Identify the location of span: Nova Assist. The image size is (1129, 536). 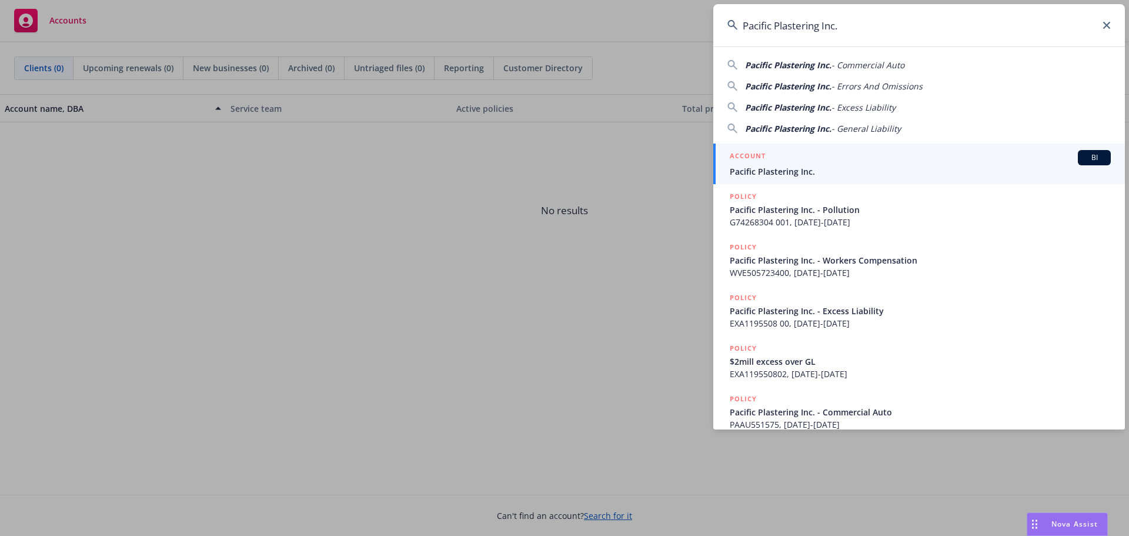
(1074, 523).